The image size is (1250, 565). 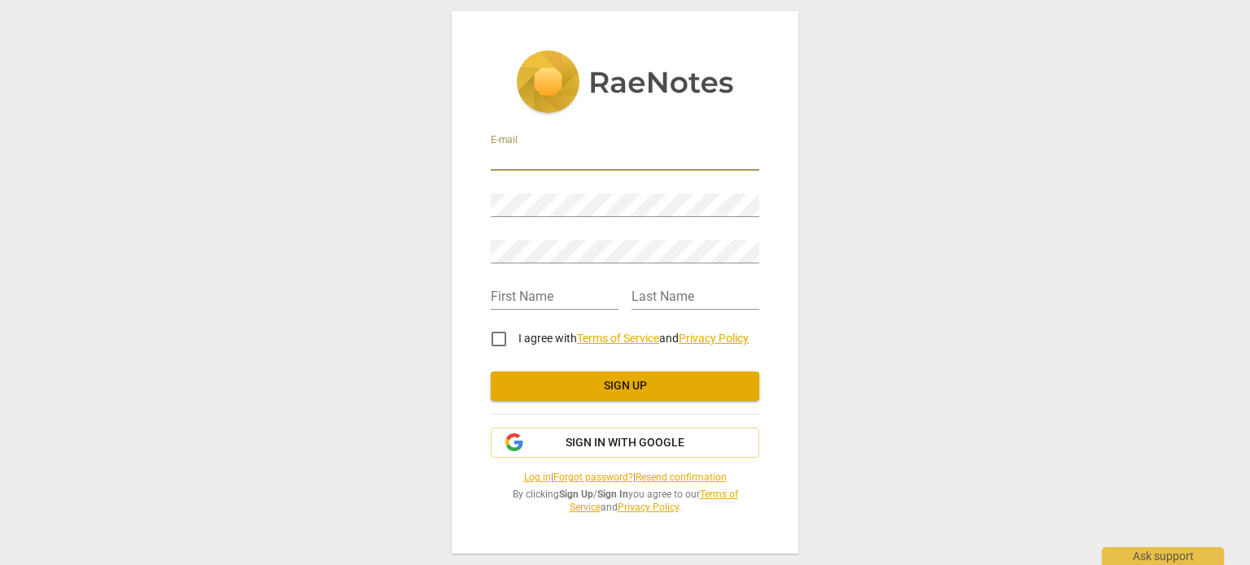 What do you see at coordinates (593, 478) in the screenshot?
I see `a: Forgot password?` at bounding box center [593, 478].